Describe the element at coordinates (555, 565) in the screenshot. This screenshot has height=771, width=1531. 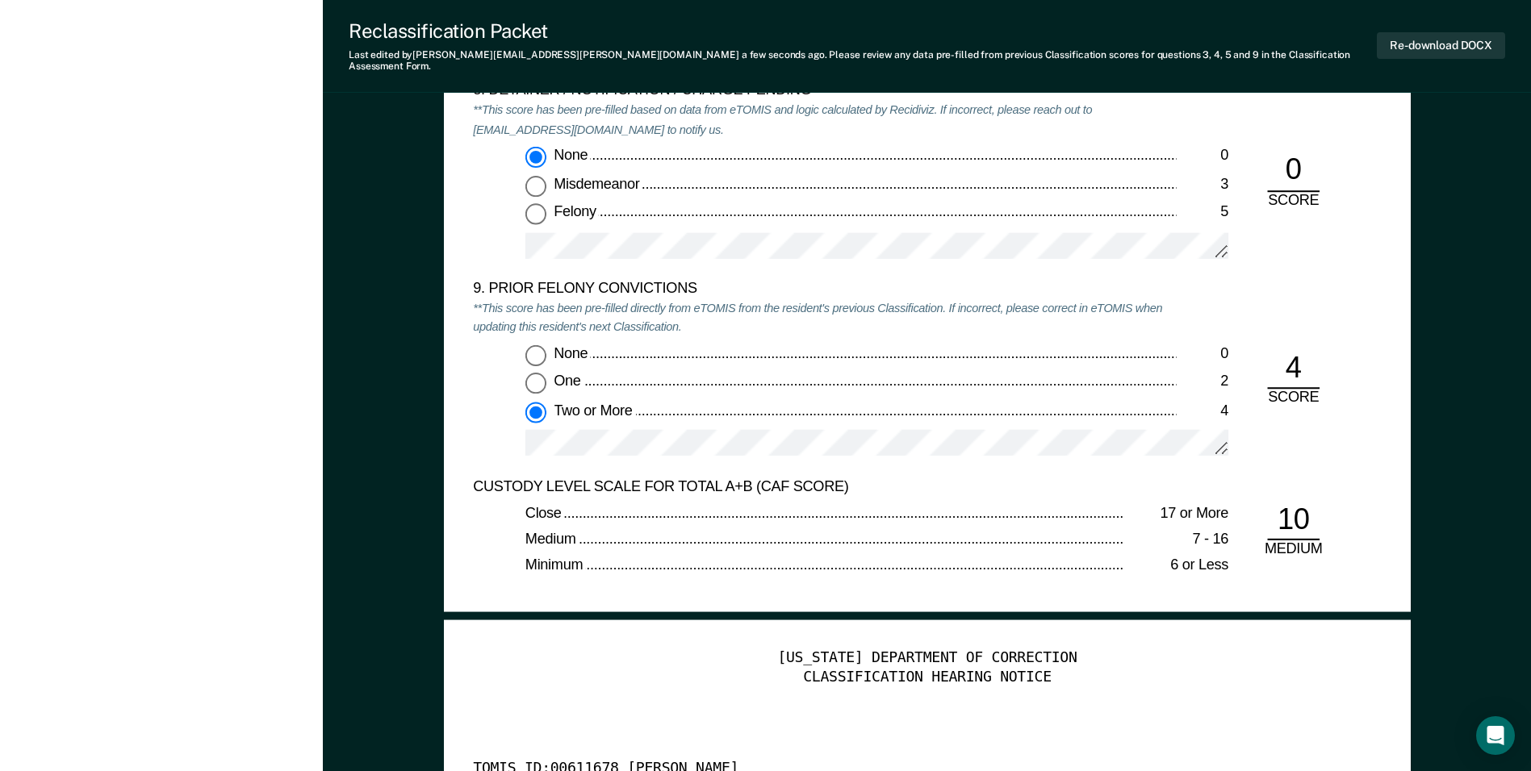
I see `span: Minimum` at that location.